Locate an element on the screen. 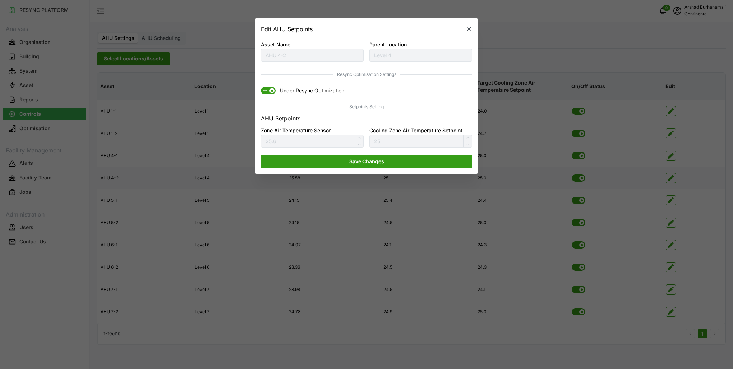 This screenshot has width=733, height=369. span: ON is located at coordinates (265, 91).